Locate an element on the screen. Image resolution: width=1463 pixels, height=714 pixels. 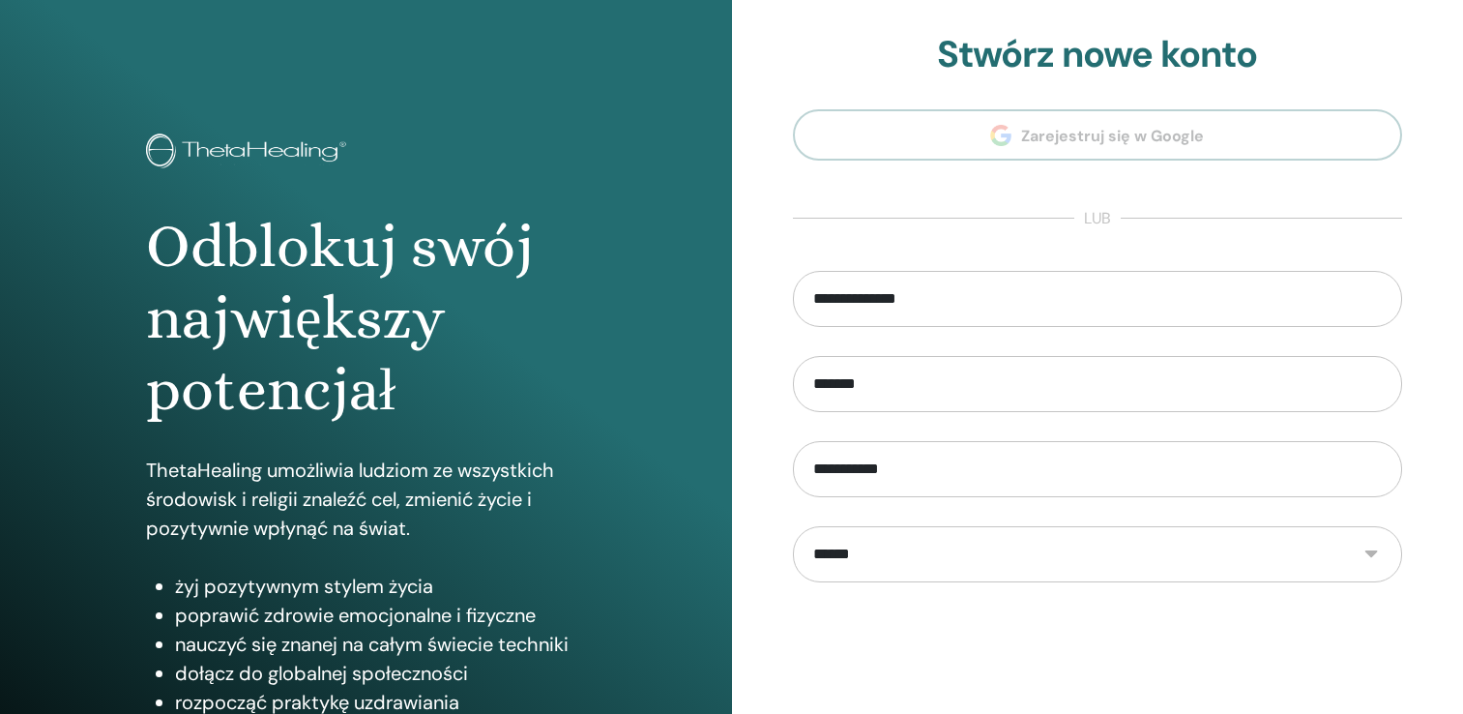
li: nauczyć się znanej na całym świecie techniki is located at coordinates (380, 644).